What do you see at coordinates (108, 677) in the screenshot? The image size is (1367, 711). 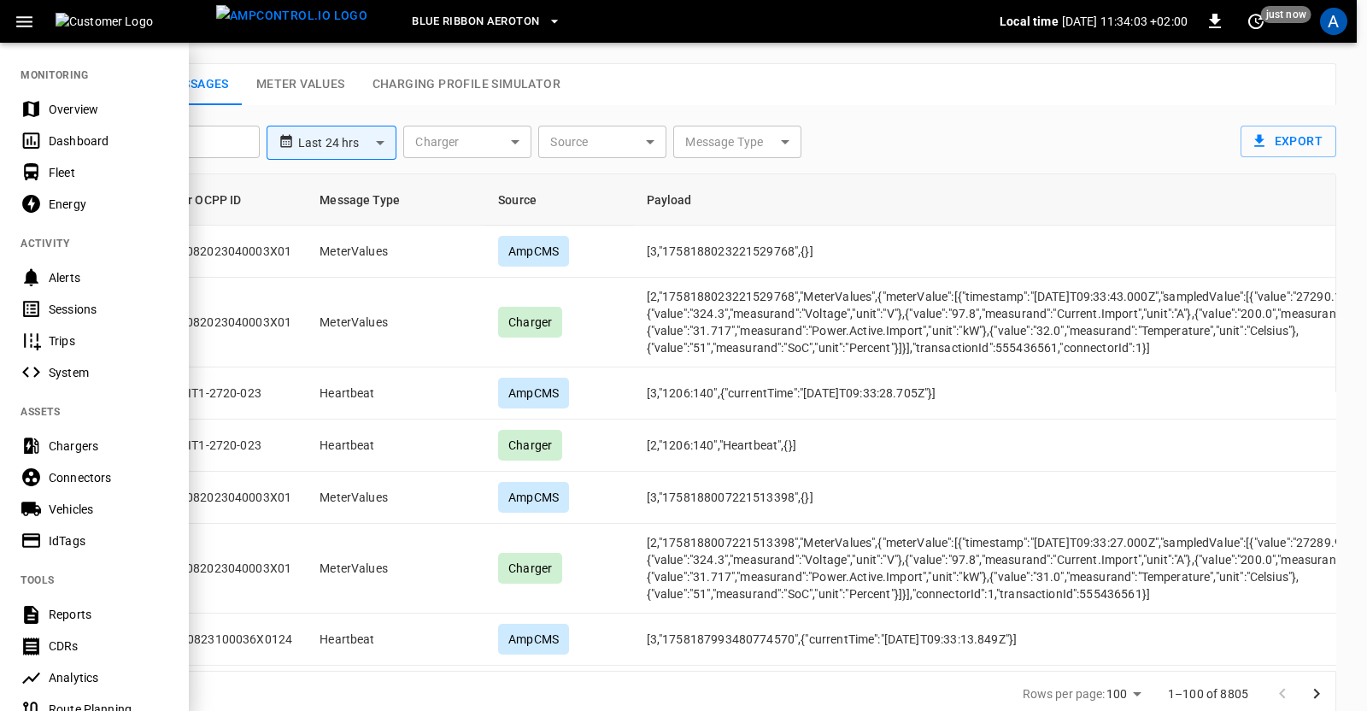 I see `div: Analytics` at bounding box center [108, 677].